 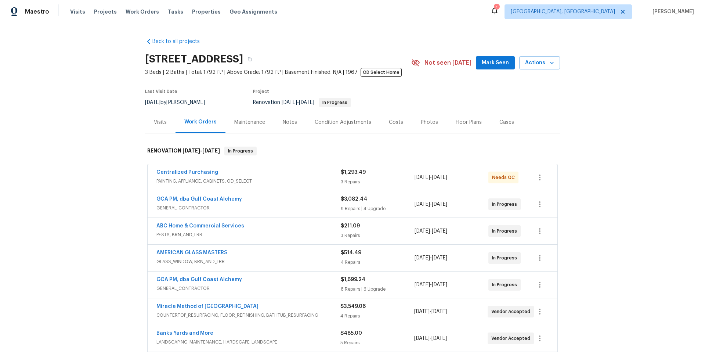 I want to click on div: Visits, so click(x=160, y=122).